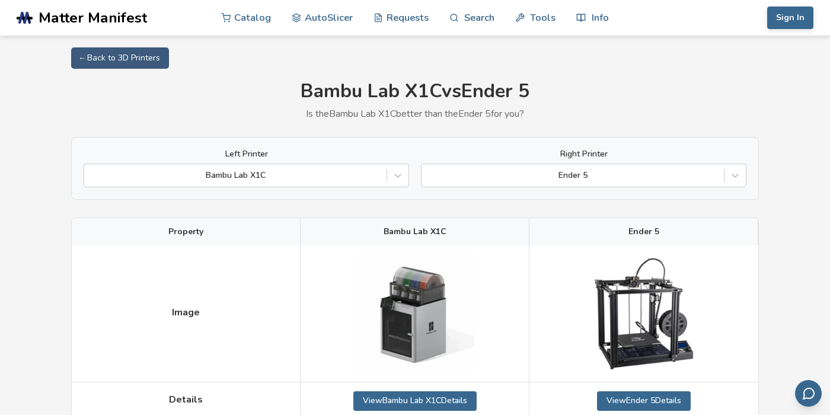  Describe the element at coordinates (120, 58) in the screenshot. I see `a: ← Back to 3D Printers` at that location.